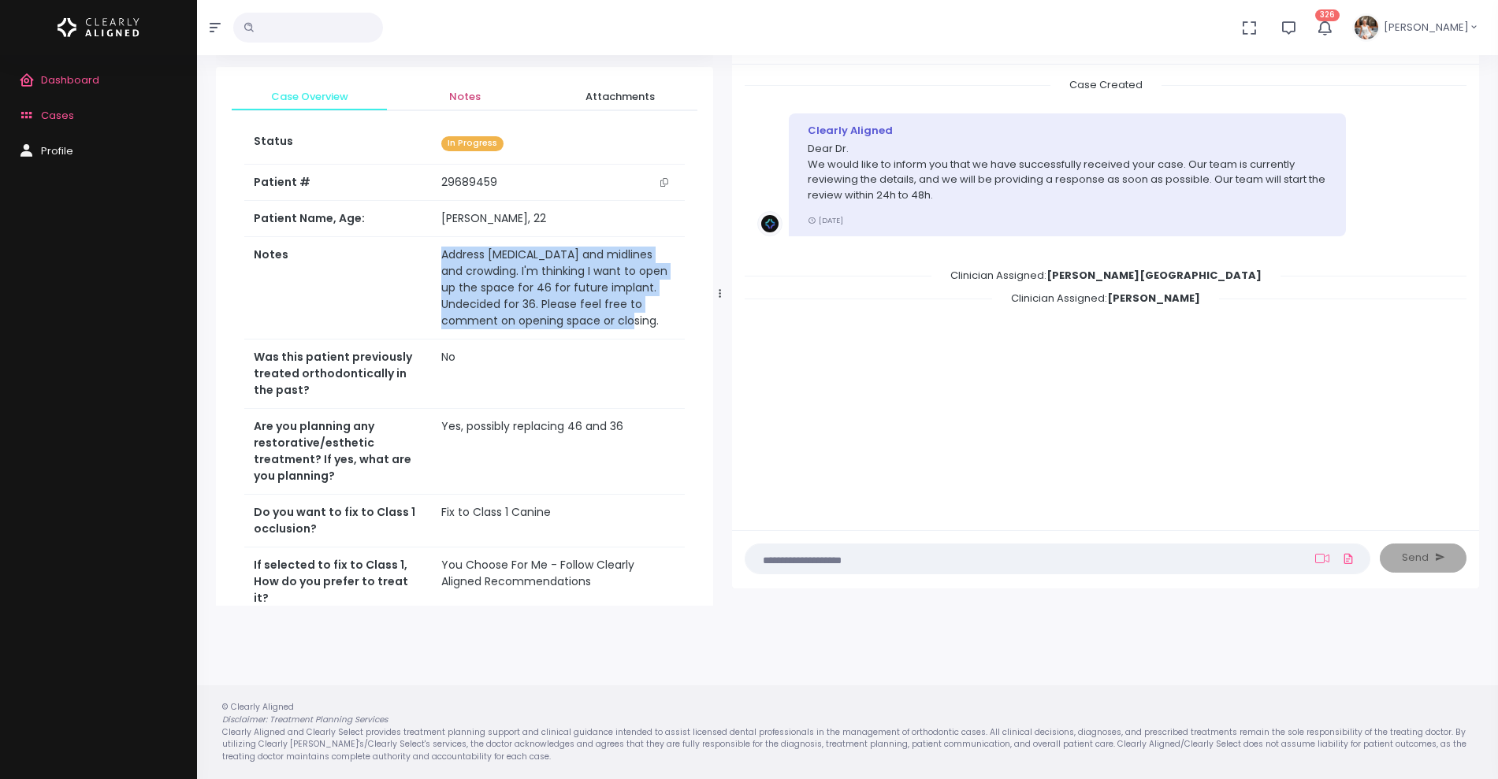 The image size is (1498, 779). Describe the element at coordinates (558, 582) in the screenshot. I see `td: You Choose For Me - Follow Clearly Aligned Recommendations` at that location.